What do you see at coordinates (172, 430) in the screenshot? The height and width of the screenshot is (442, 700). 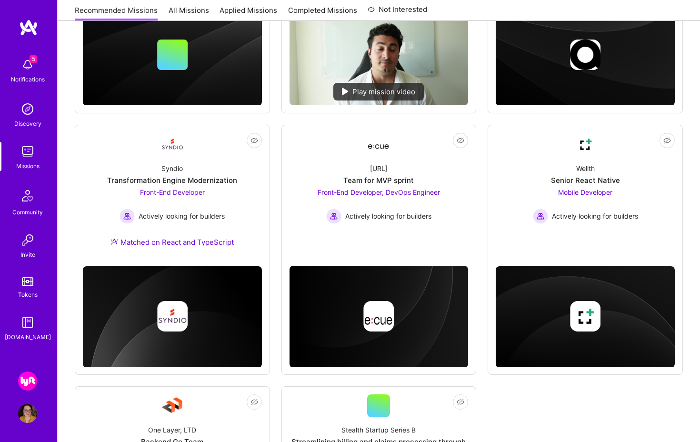 I see `div: One Layer, LTD` at bounding box center [172, 430].